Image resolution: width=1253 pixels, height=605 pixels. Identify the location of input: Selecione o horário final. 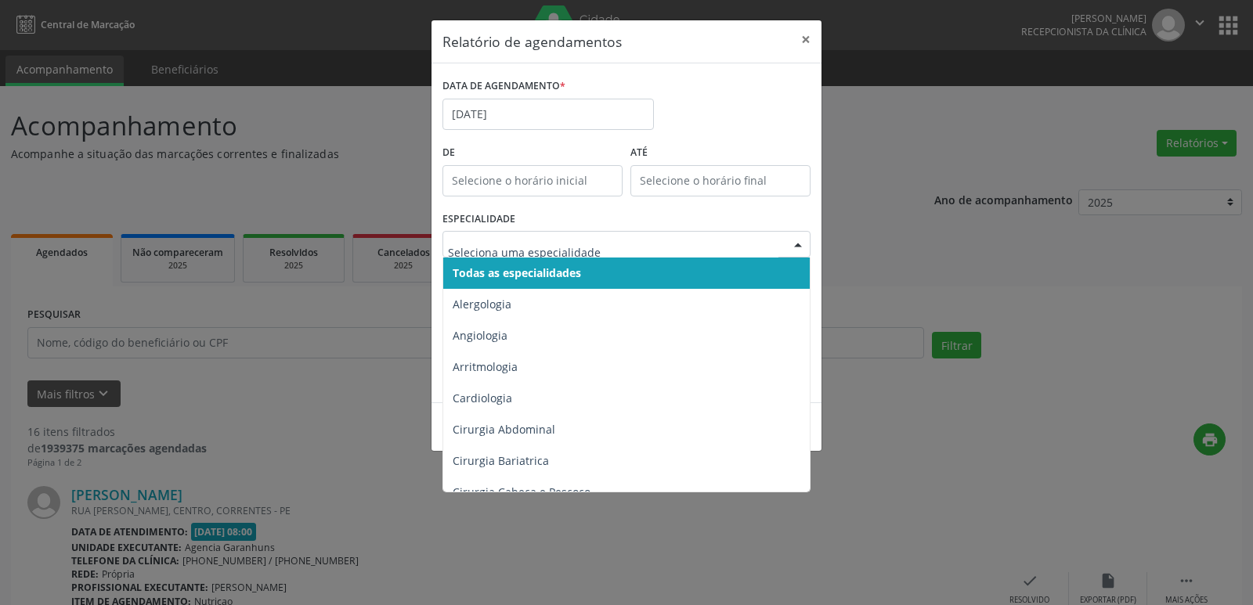
(720, 181).